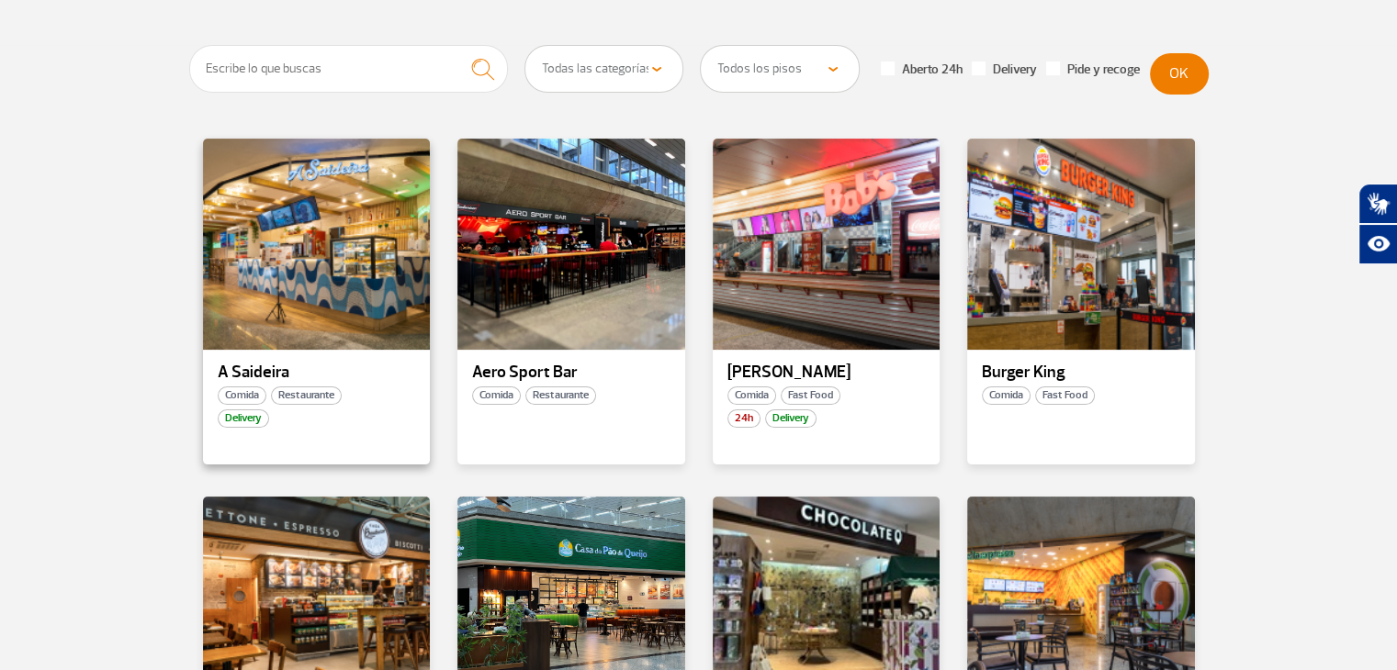 The width and height of the screenshot is (1397, 670). Describe the element at coordinates (1004, 70) in the screenshot. I see `label: Delivery` at that location.